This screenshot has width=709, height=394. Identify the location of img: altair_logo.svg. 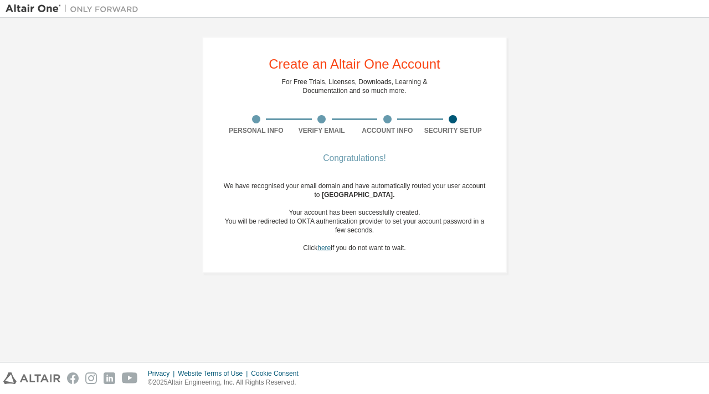
(32, 378).